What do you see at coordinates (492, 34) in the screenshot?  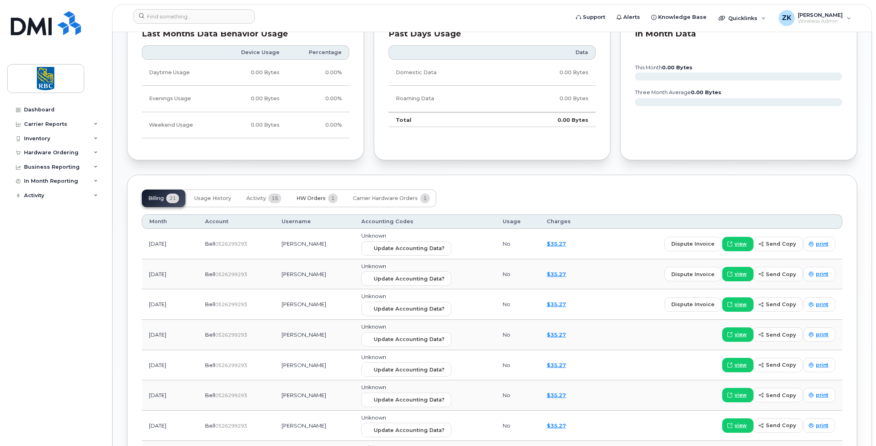 I see `div: Past Days Usage` at bounding box center [492, 34].